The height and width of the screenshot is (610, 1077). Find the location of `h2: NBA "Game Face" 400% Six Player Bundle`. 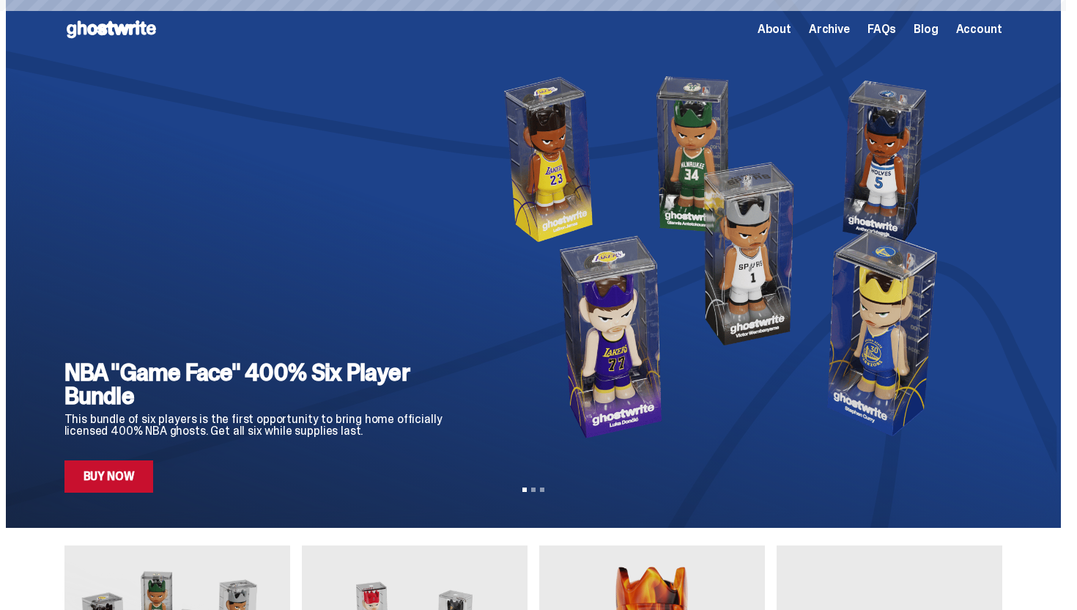

h2: NBA "Game Face" 400% Six Player Bundle is located at coordinates (259, 384).